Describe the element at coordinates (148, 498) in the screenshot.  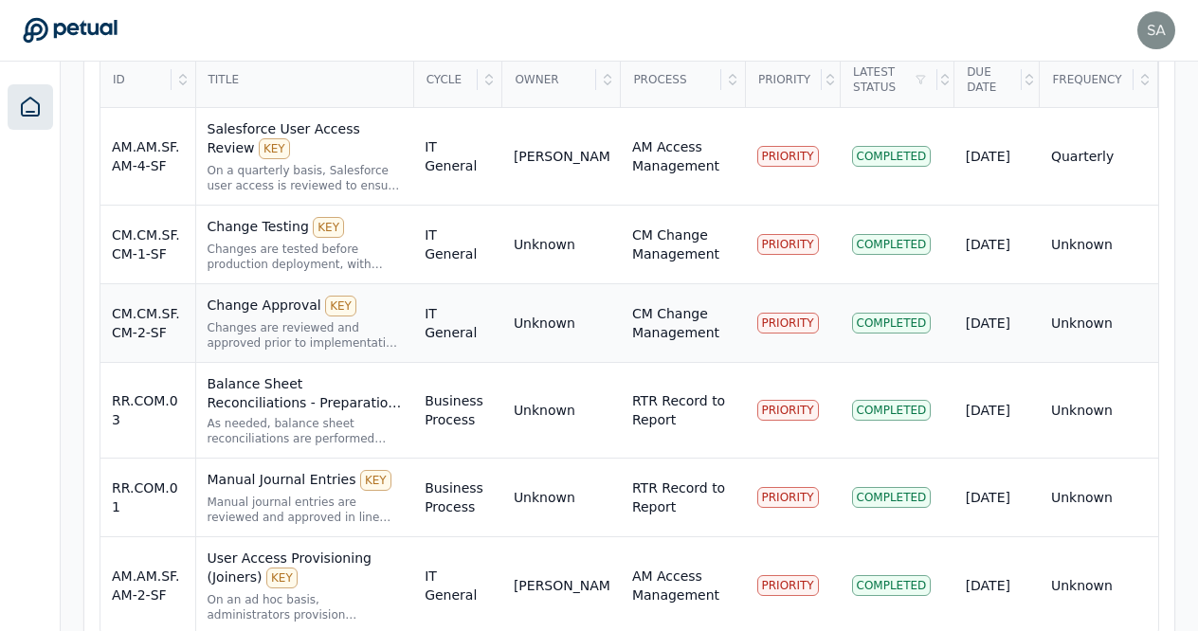
I see `div: RR.COM.01` at that location.